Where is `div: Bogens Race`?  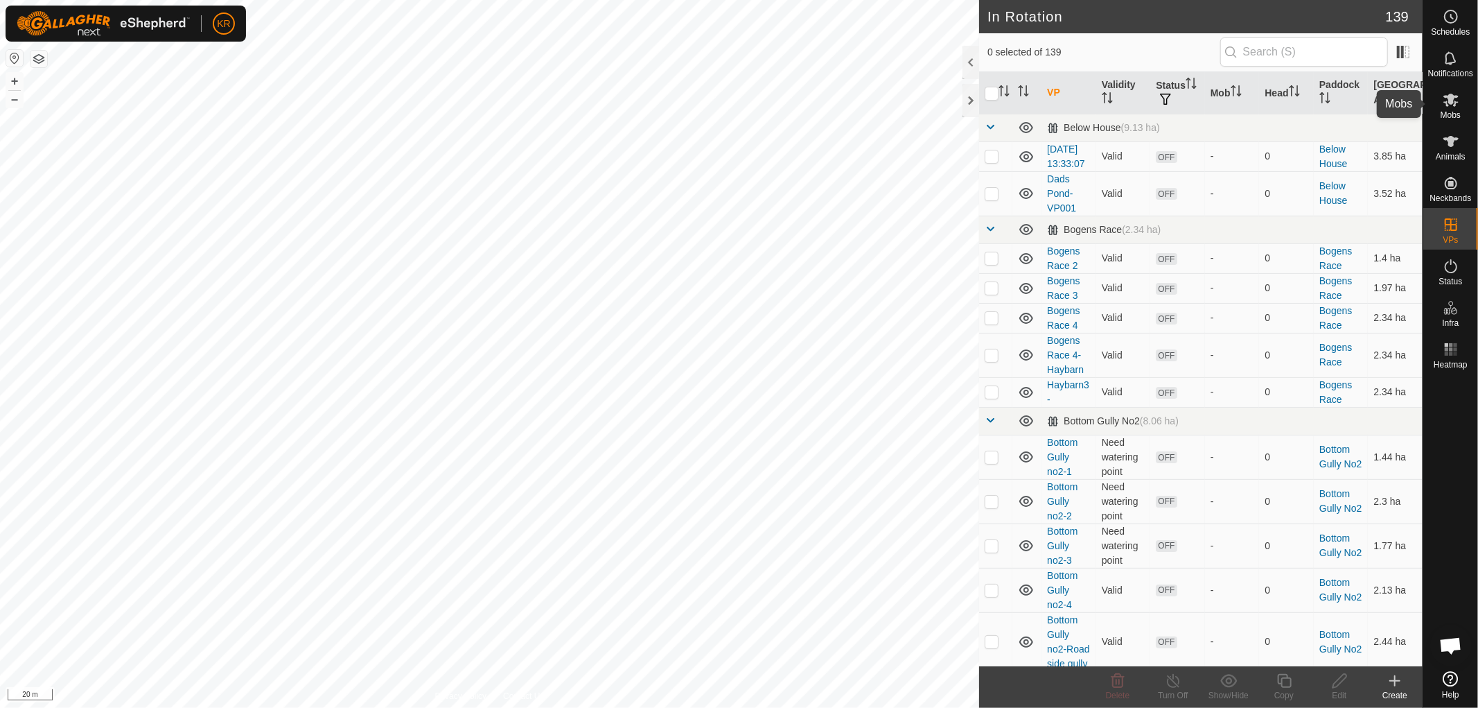
div: Bogens Race is located at coordinates (1104, 229).